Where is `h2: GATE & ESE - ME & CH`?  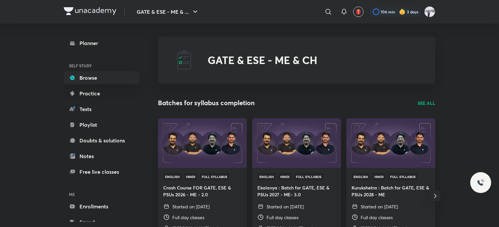
h2: GATE & ESE - ME & CH is located at coordinates (262, 60).